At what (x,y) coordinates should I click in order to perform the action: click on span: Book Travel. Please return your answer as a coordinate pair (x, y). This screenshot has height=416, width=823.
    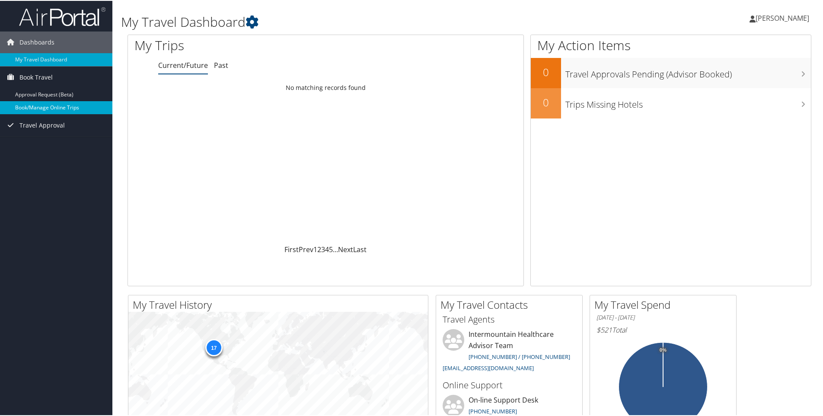
    Looking at the image, I should click on (36, 77).